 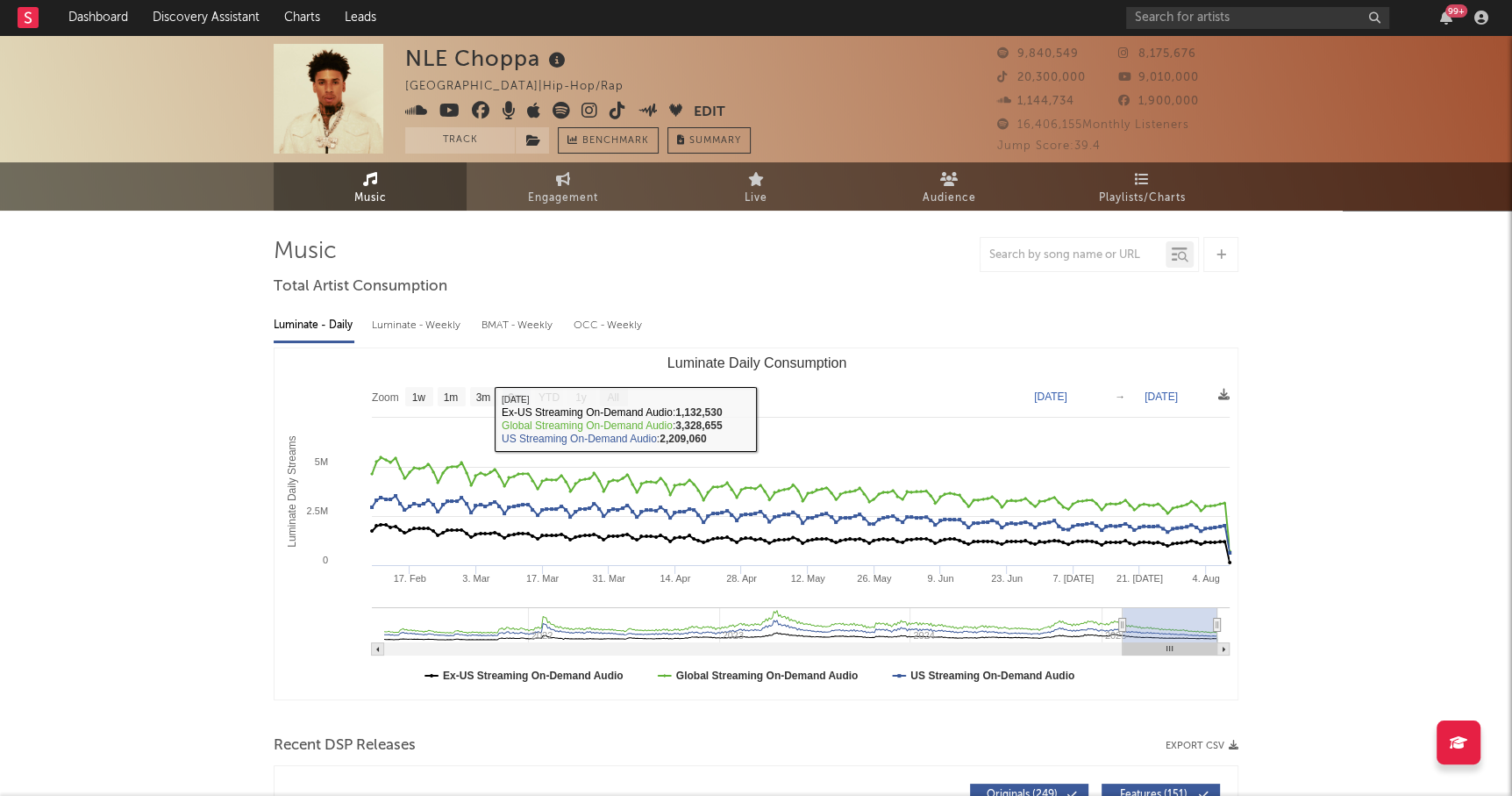 I want to click on text: 3m, so click(x=483, y=398).